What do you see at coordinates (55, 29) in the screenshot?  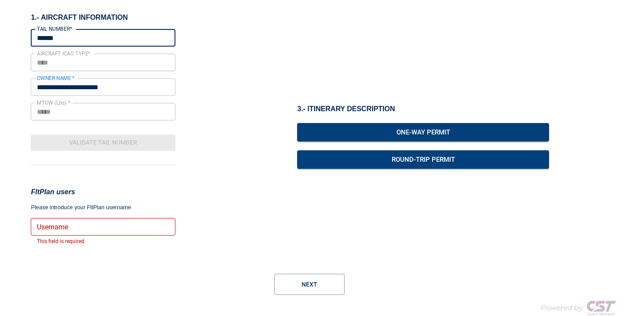 I see `label: TAIL NUMBER*` at bounding box center [55, 29].